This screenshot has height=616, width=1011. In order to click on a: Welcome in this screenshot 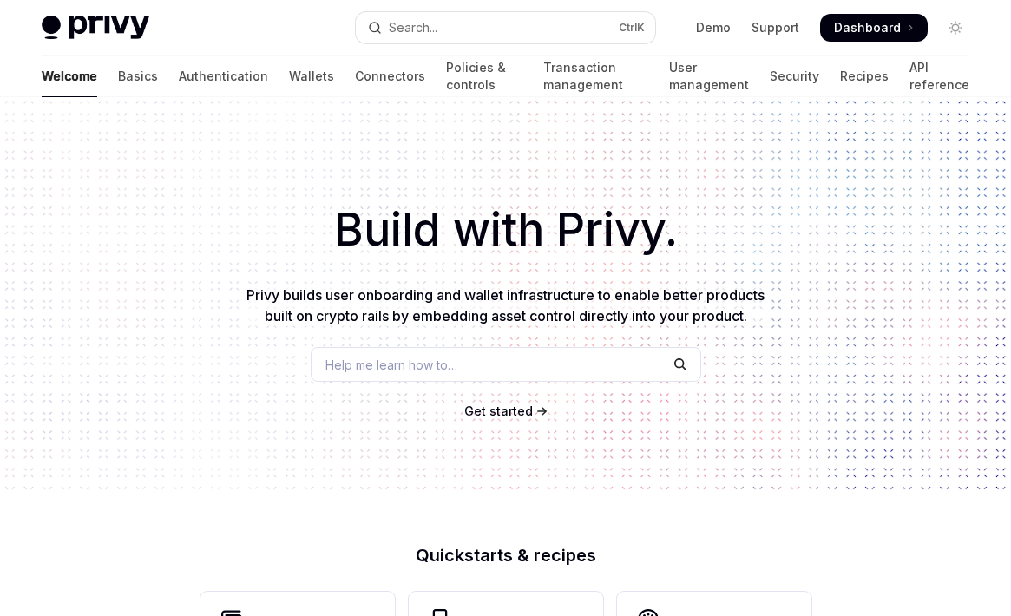, I will do `click(69, 76)`.